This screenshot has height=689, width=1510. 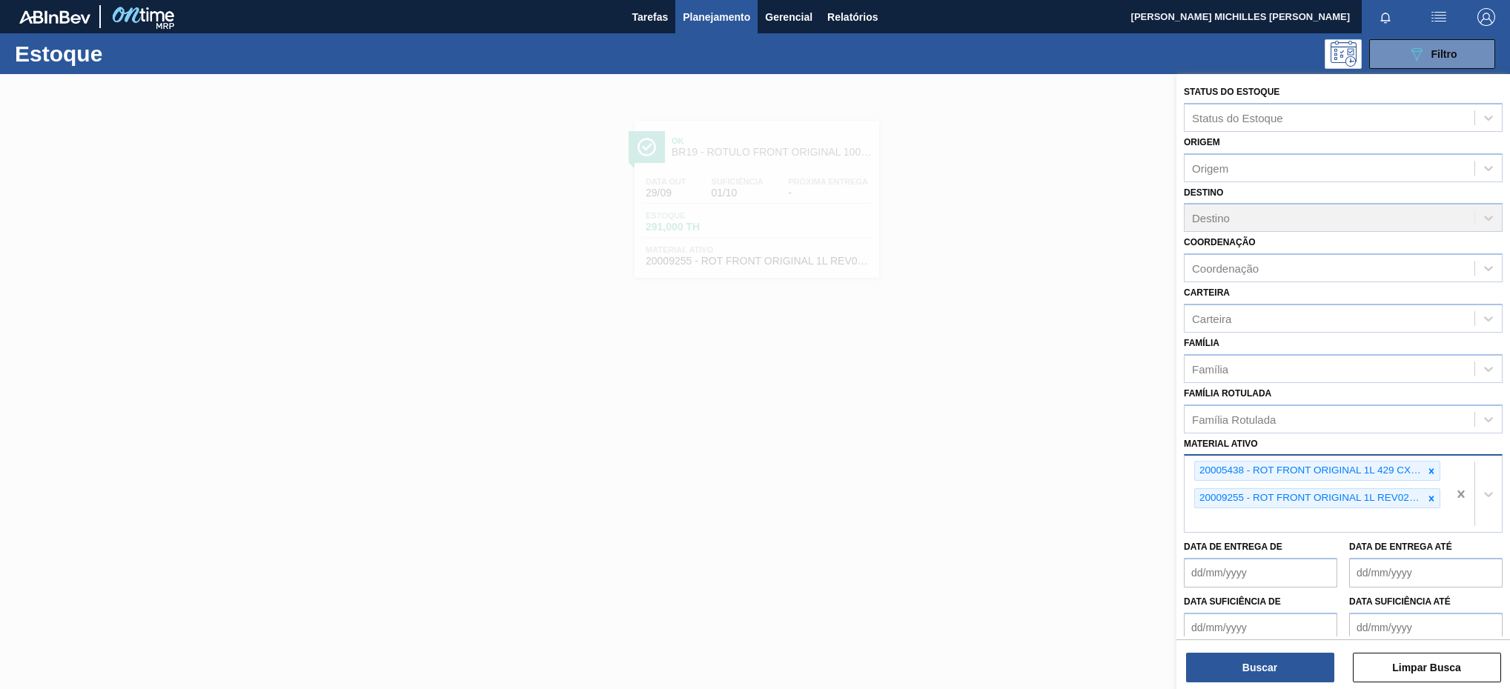 What do you see at coordinates (1201, 343) in the screenshot?
I see `label: Família` at bounding box center [1201, 343].